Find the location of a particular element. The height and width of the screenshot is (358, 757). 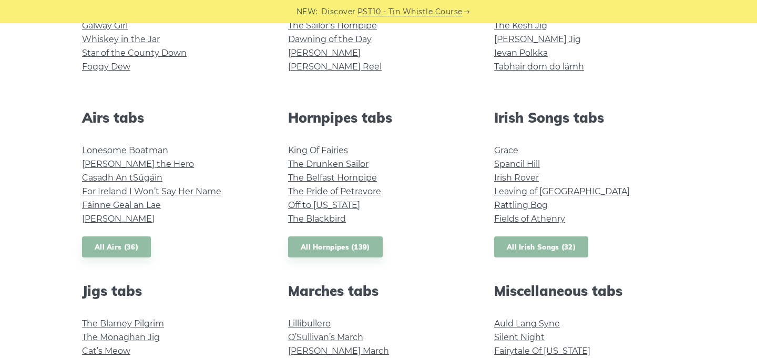

a: All Airs (36) is located at coordinates (116, 247).